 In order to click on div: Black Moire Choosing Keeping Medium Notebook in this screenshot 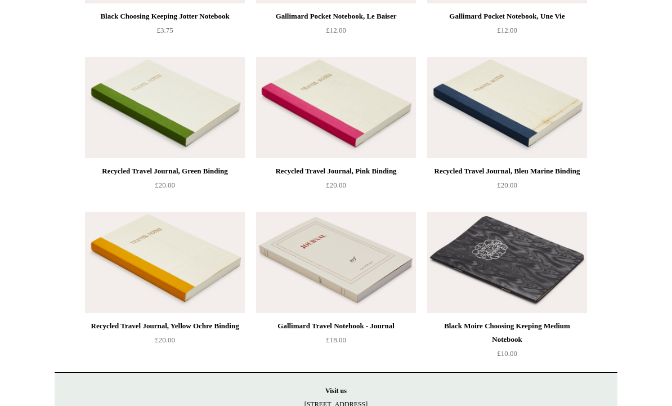, I will do `click(507, 333)`.